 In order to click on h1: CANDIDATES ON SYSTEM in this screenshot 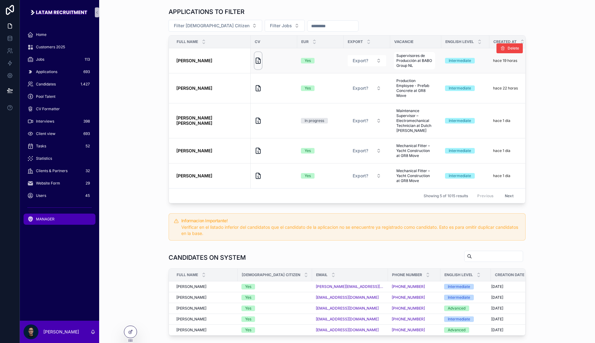, I will do `click(207, 258)`.